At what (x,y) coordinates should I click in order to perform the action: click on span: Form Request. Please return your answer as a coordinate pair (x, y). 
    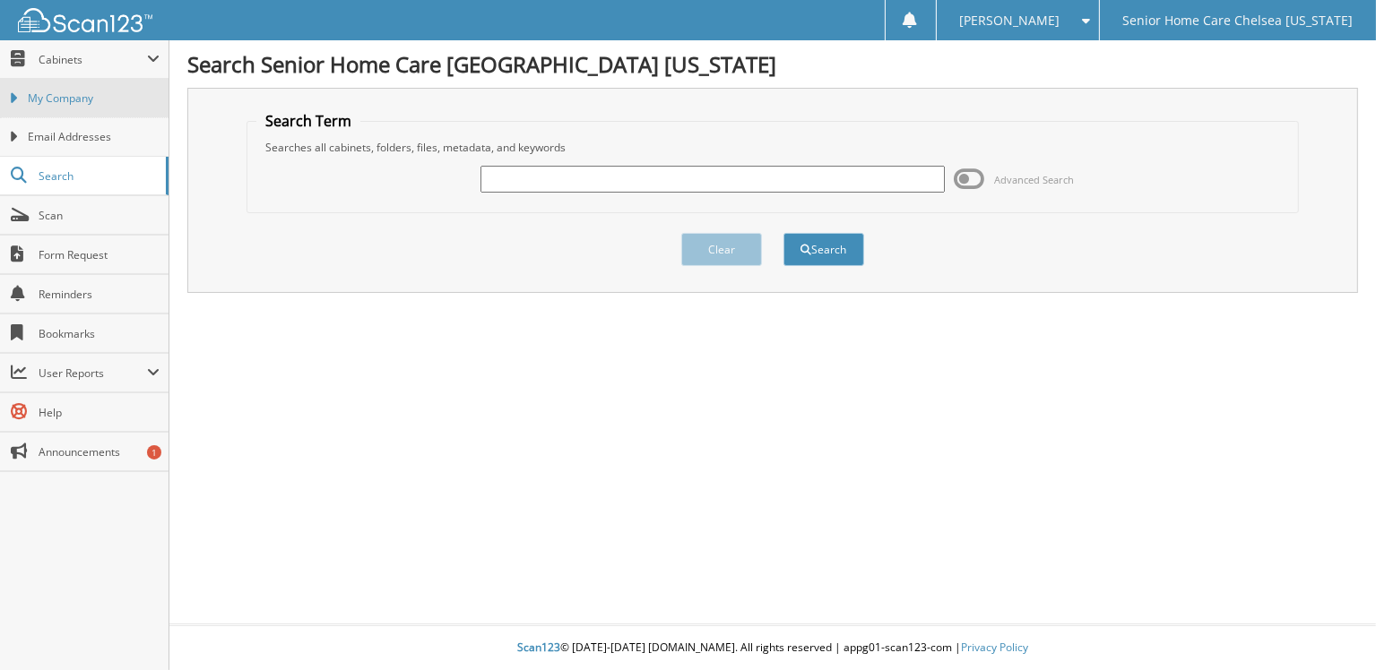
    Looking at the image, I should click on (99, 254).